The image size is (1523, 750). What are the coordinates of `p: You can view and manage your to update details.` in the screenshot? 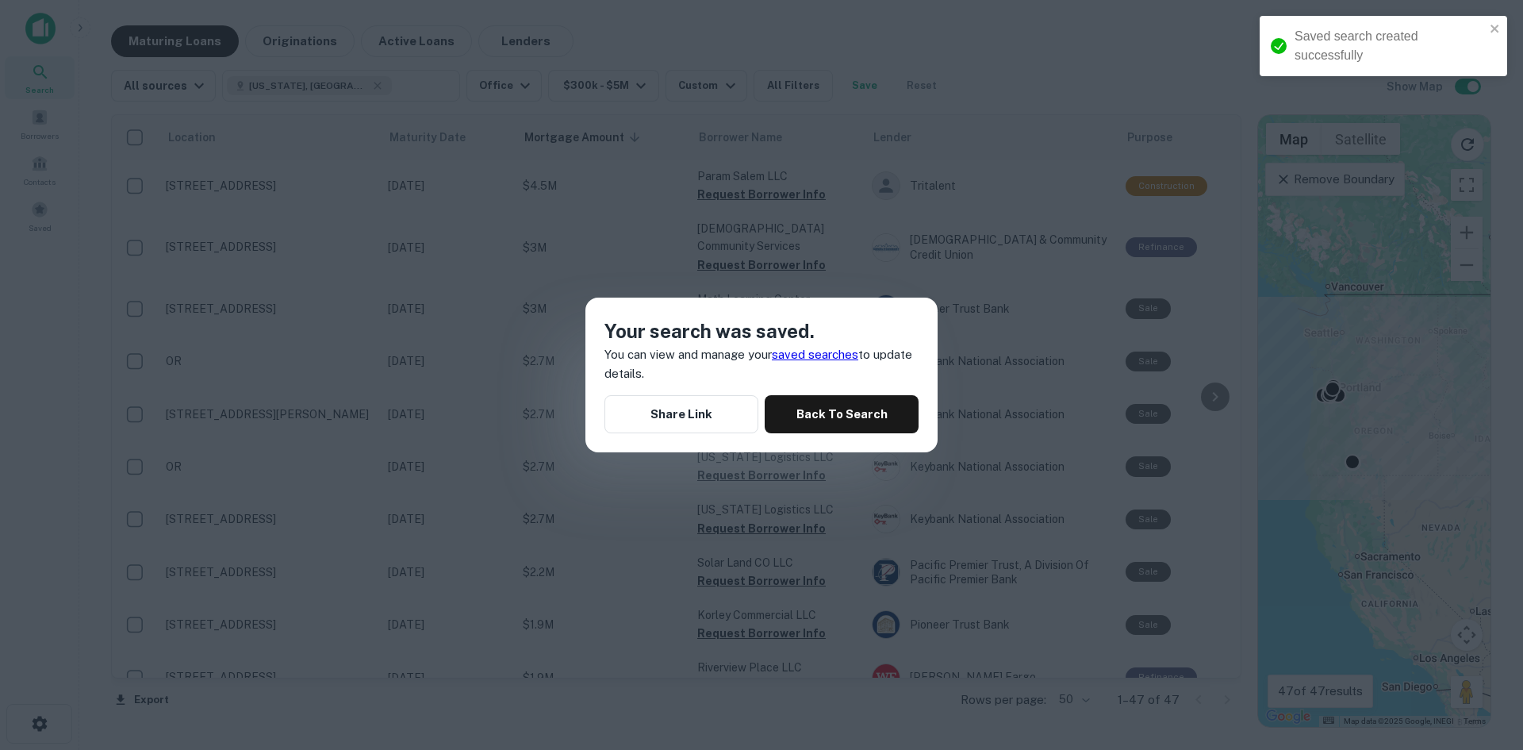 It's located at (762, 363).